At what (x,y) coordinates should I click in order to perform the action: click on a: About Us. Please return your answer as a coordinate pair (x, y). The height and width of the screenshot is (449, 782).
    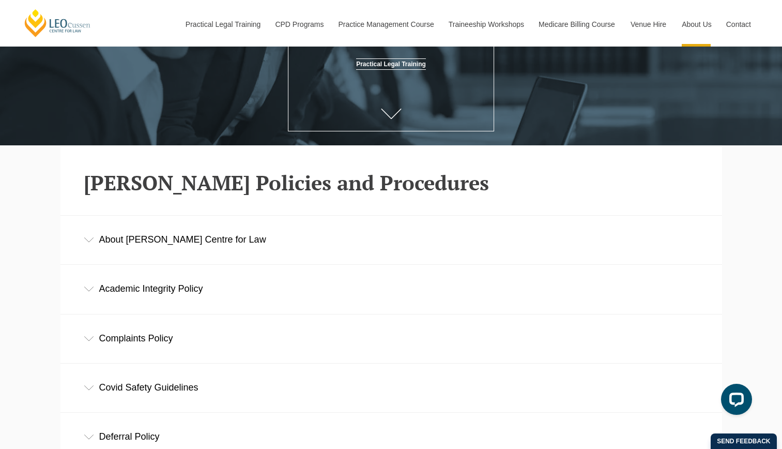
    Looking at the image, I should click on (696, 24).